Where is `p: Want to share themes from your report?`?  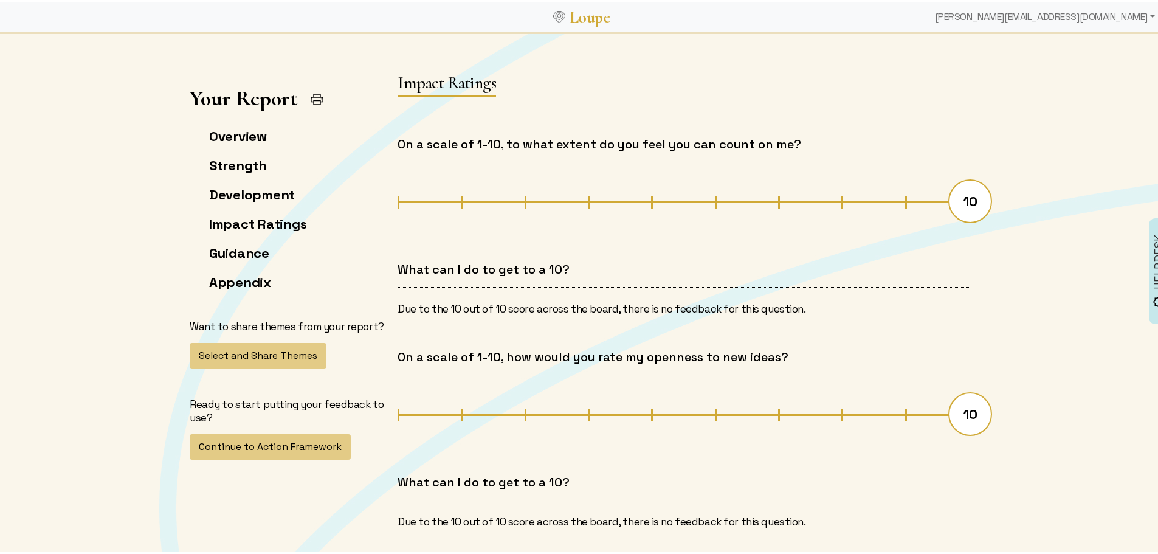
p: Want to share themes from your report? is located at coordinates (289, 324).